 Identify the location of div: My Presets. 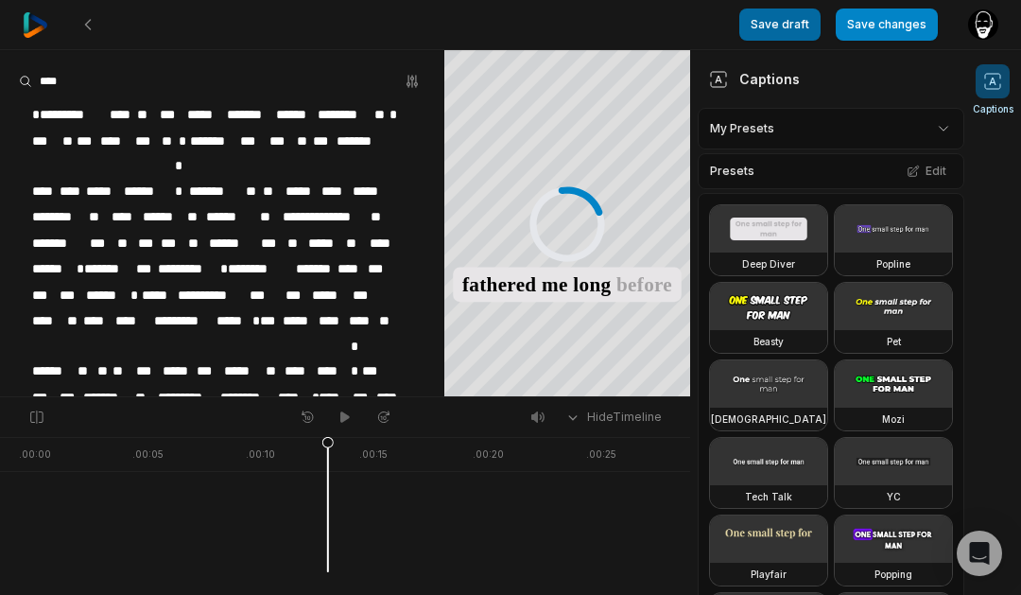
(831, 129).